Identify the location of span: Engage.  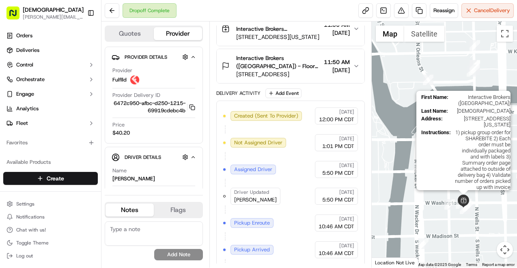
(25, 94).